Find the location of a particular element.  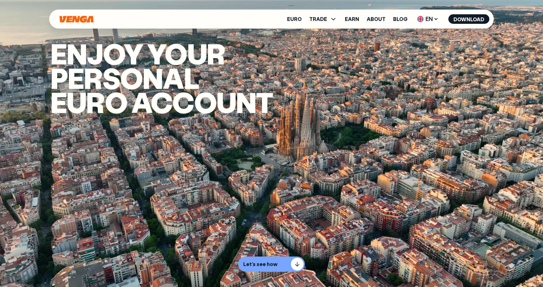

h1: Enjoy your PERSONAL euro account is located at coordinates (185, 78).